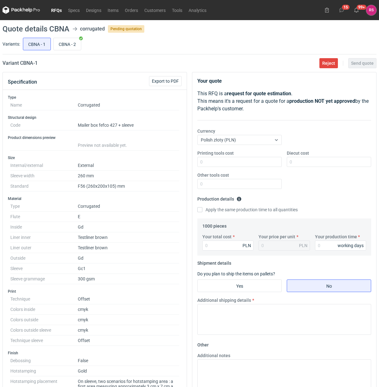 This screenshot has height=387, width=379. I want to click on strong: Your quote, so click(210, 81).